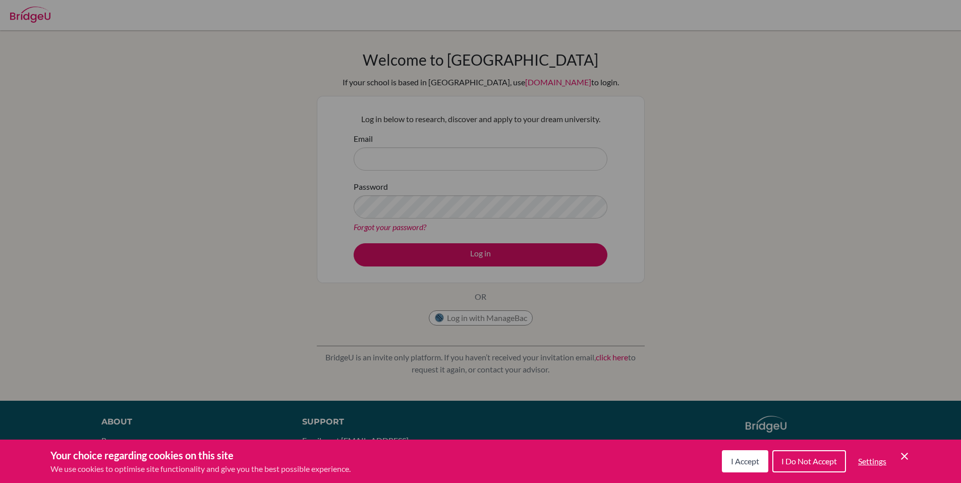  What do you see at coordinates (200, 468) in the screenshot?
I see `p: We use cookies to optimise site functionality and give you the best possible experience.` at bounding box center [200, 468].